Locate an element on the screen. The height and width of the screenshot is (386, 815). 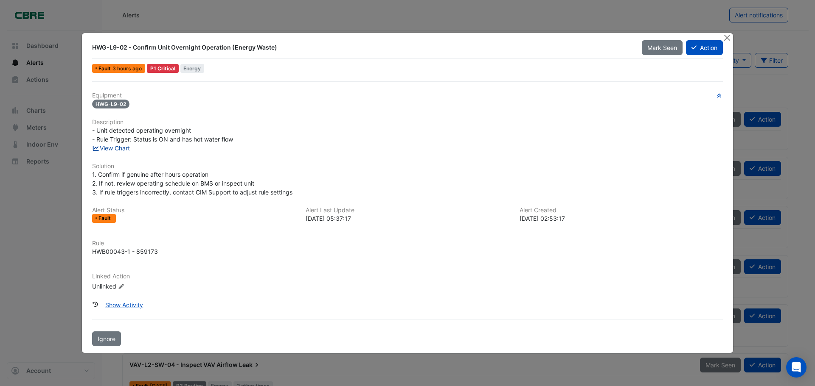
span: 1. Confirm if genuine after hours operation 2. If not, review operating schedule on BMS or inspec... is located at coordinates (192, 183).